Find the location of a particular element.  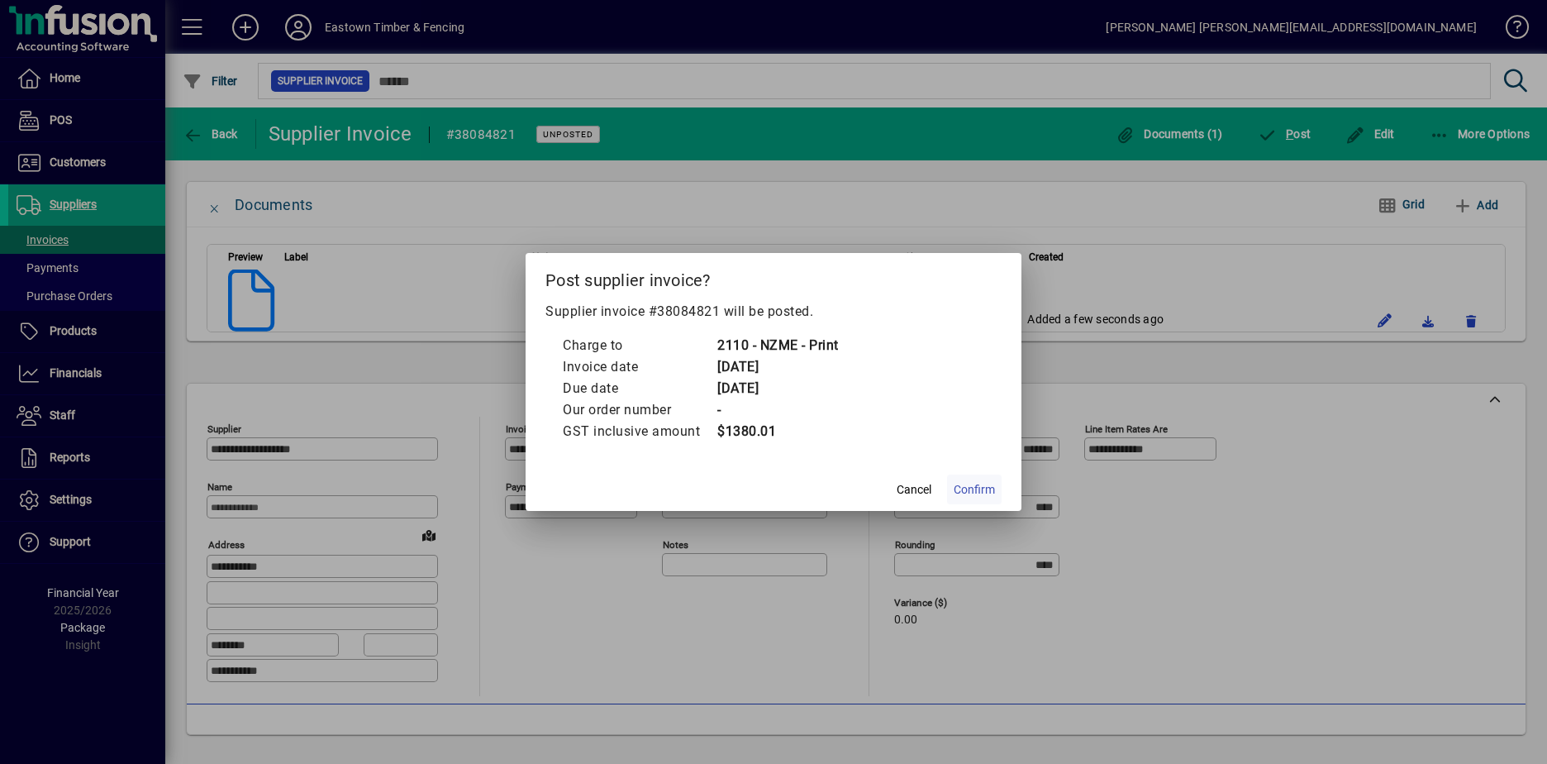

button: Confirm is located at coordinates (974, 489).